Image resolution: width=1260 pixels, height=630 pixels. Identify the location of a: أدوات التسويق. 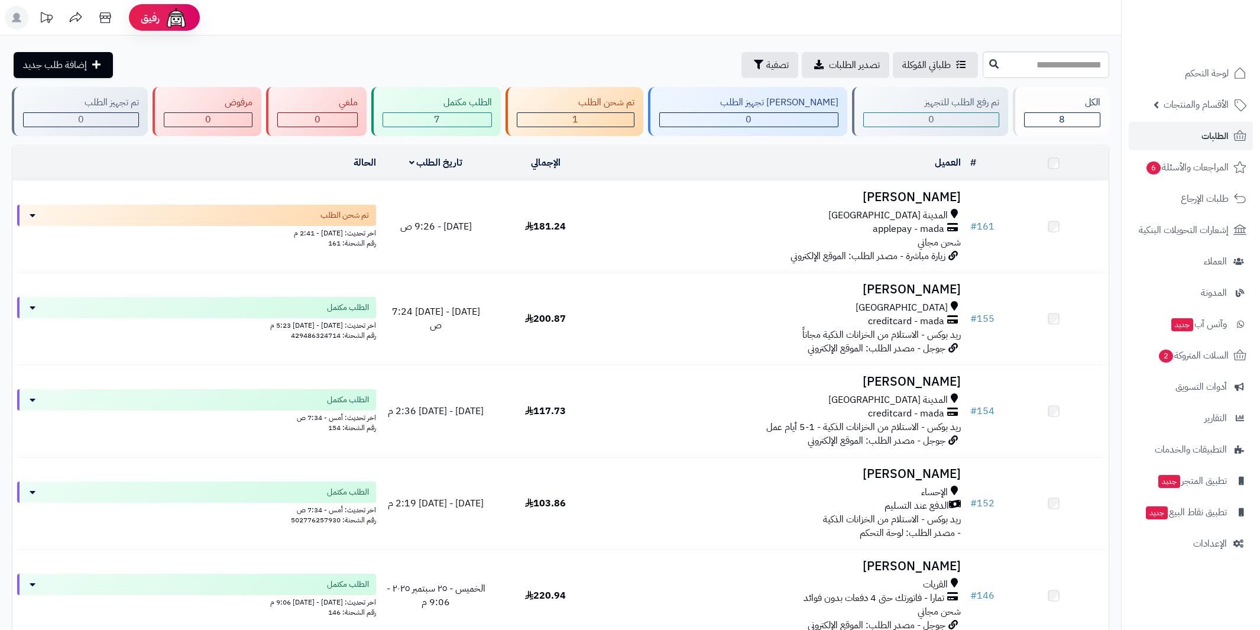
(1191, 387).